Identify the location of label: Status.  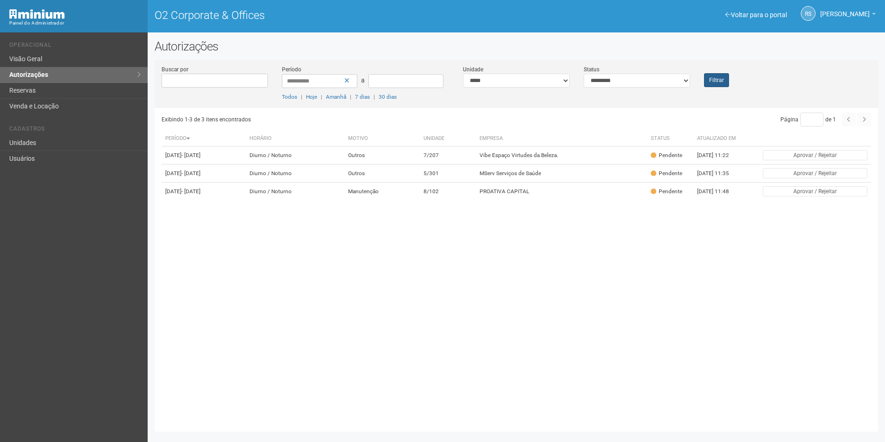
(591, 69).